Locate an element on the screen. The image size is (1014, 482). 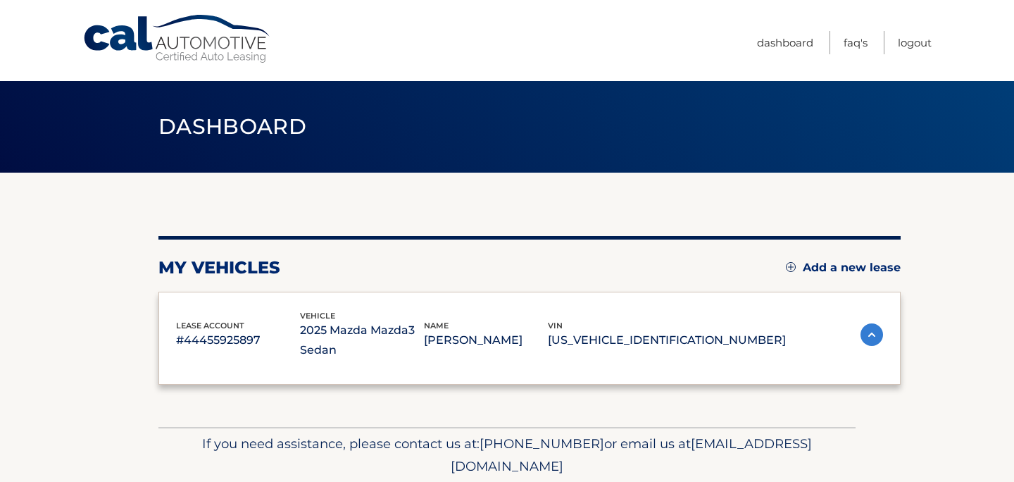
a: Dashboard is located at coordinates (785, 42).